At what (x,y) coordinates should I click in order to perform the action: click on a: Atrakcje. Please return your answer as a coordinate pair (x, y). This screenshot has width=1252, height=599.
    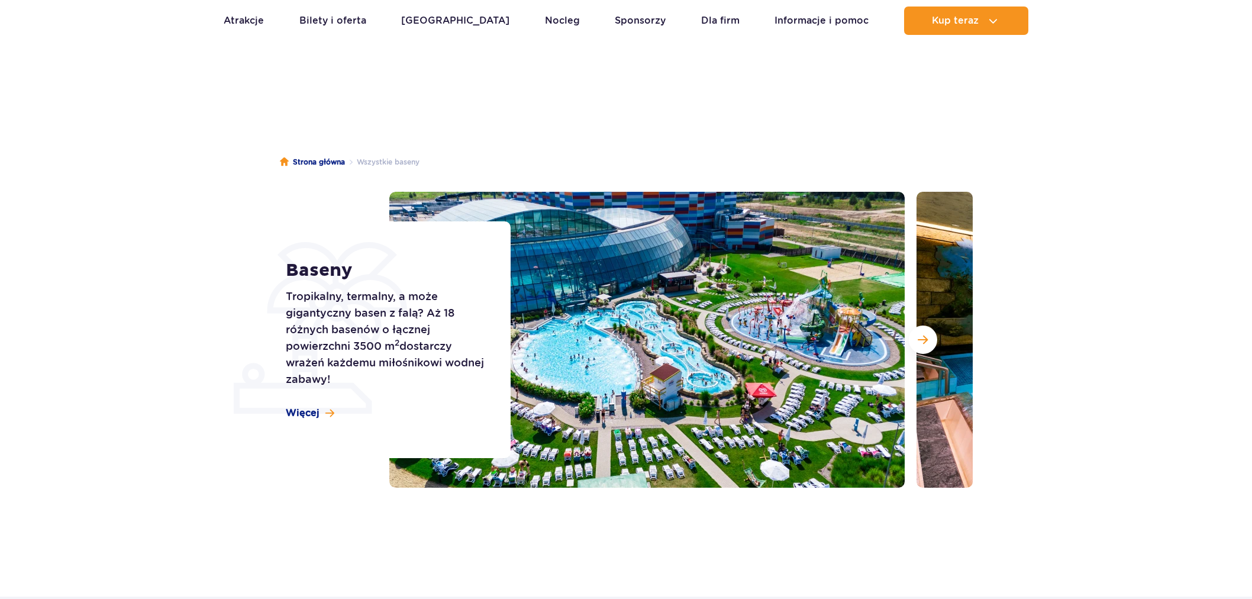
    Looking at the image, I should click on (244, 21).